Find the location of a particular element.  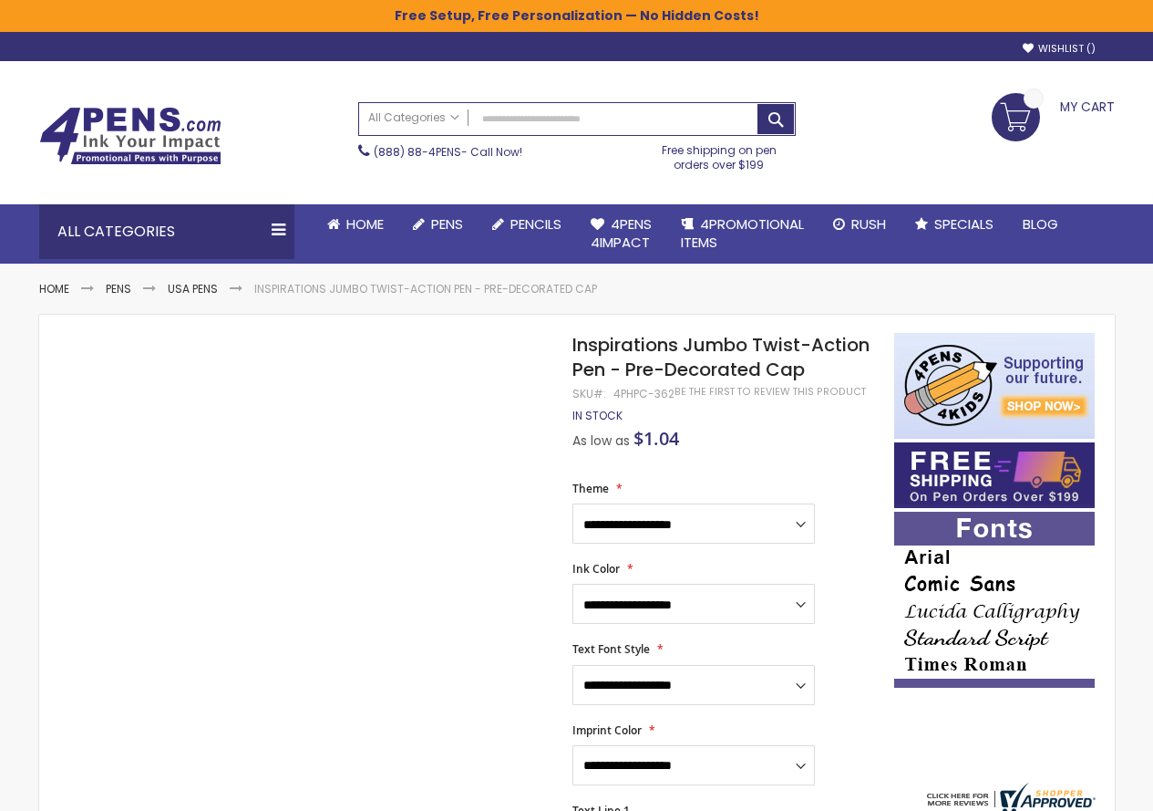

span: Pens is located at coordinates (447, 223).